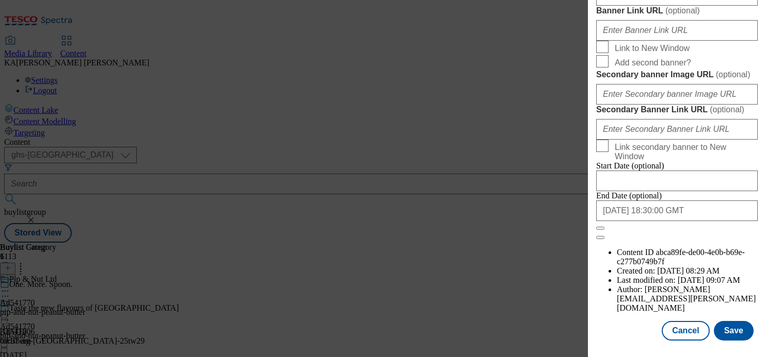 This screenshot has width=766, height=357. What do you see at coordinates (685, 331) in the screenshot?
I see `button: Cancel` at bounding box center [685, 331].